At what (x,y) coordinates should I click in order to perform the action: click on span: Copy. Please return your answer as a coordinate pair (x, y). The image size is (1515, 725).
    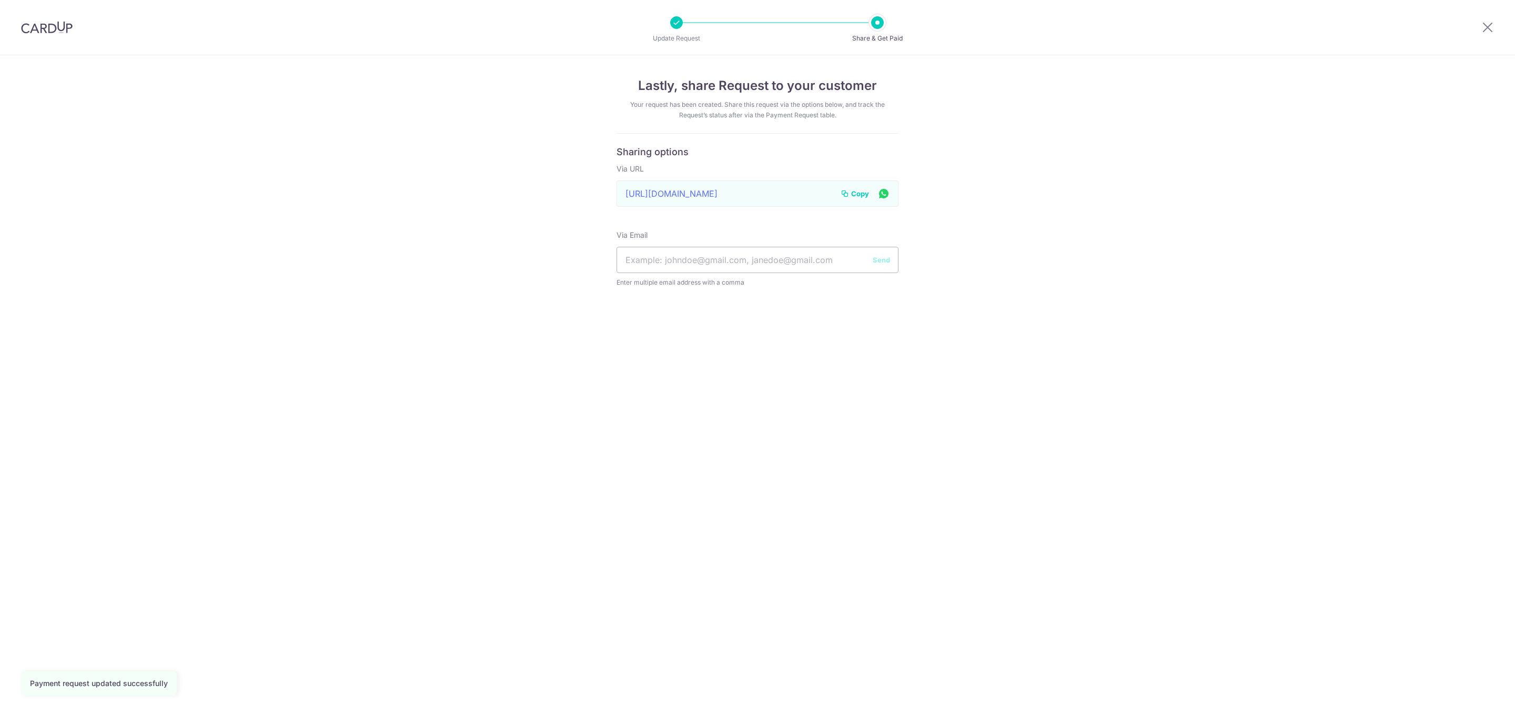
    Looking at the image, I should click on (860, 194).